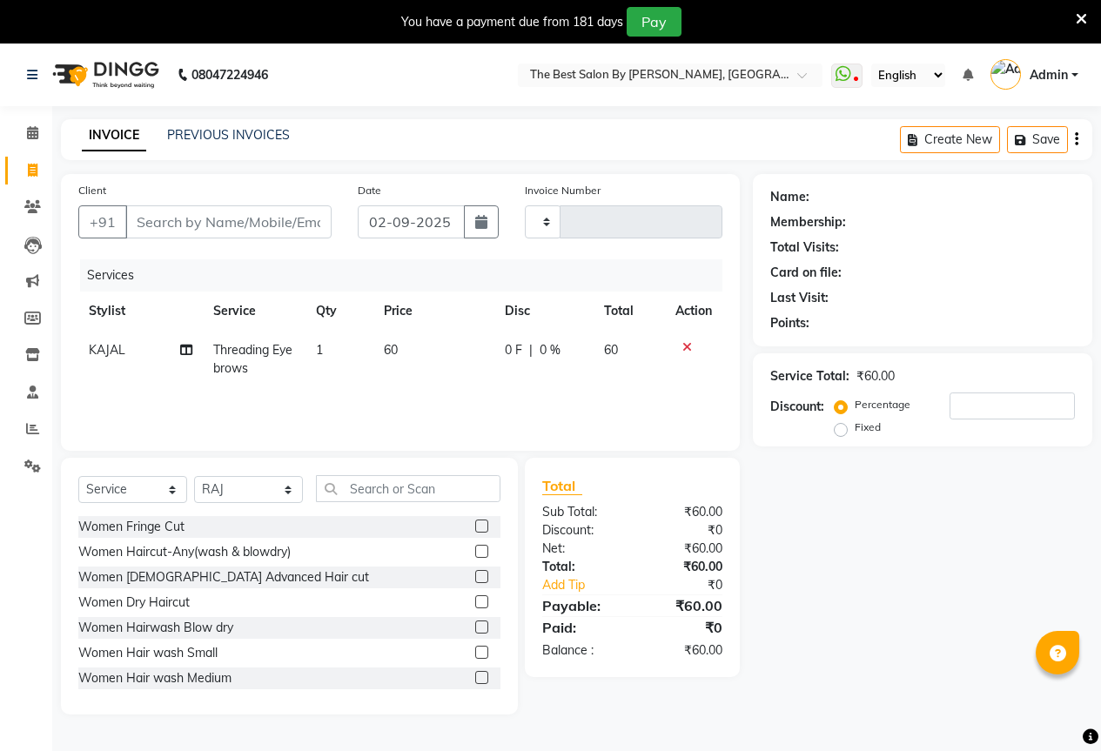 The height and width of the screenshot is (751, 1101). What do you see at coordinates (114, 136) in the screenshot?
I see `a: INVOICE` at bounding box center [114, 136].